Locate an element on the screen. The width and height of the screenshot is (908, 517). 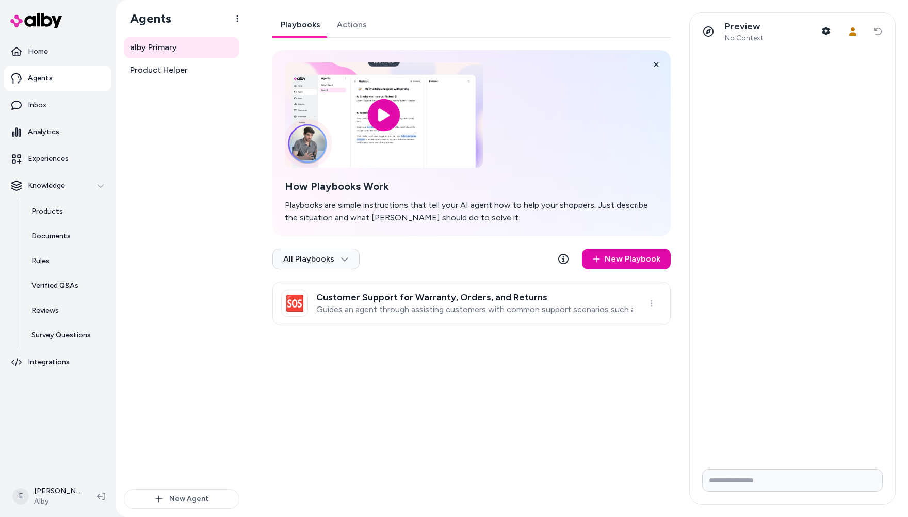
a: Analytics is located at coordinates (58, 132).